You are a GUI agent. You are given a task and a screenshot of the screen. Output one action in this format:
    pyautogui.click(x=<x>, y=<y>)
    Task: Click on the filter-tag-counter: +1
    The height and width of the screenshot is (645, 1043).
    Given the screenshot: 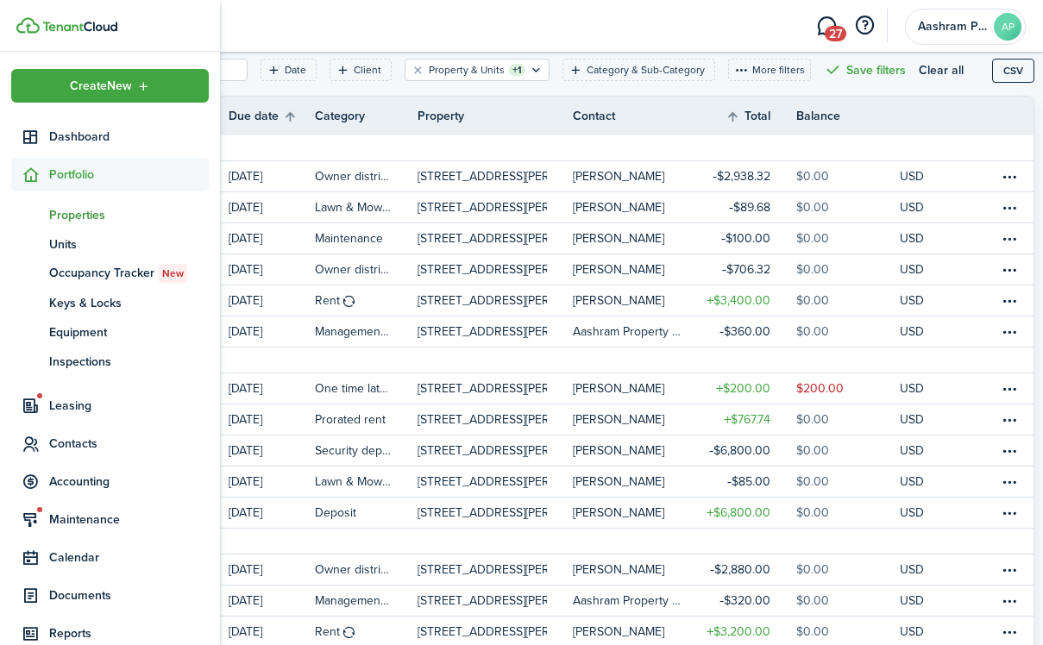 What is the action you would take?
    pyautogui.click(x=517, y=70)
    